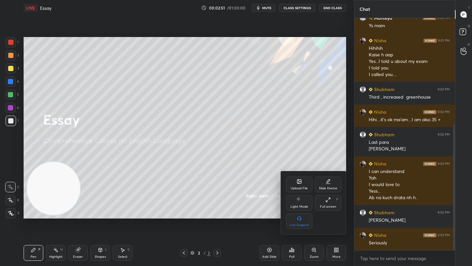  I want to click on div: Slide theme, so click(328, 189).